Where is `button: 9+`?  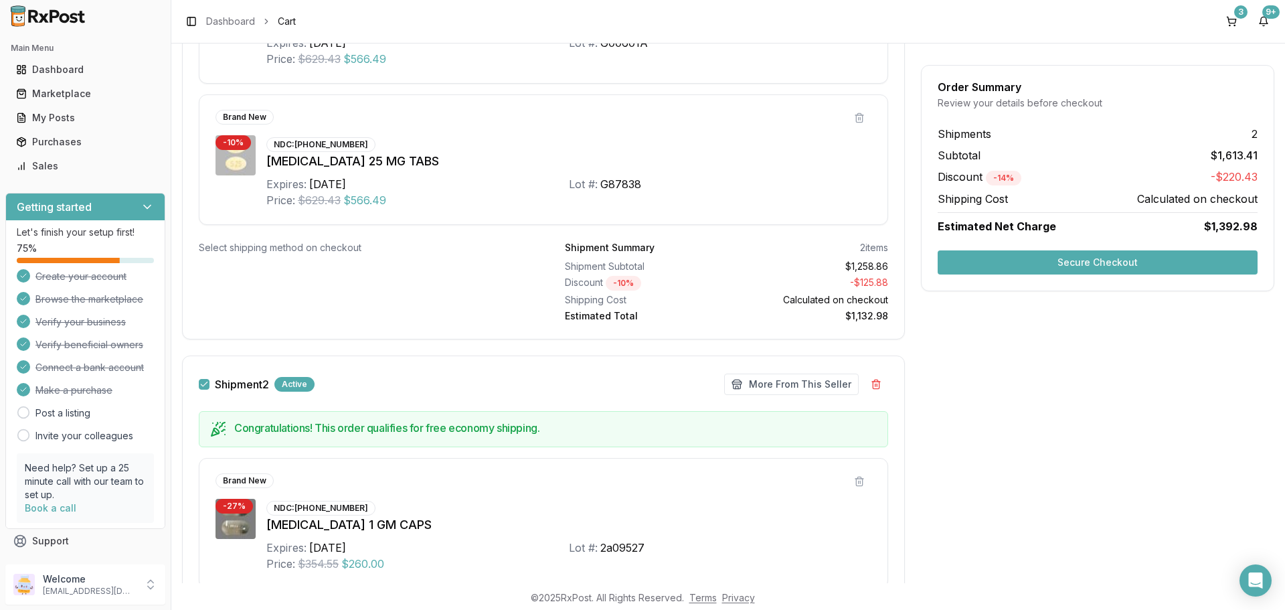 button: 9+ is located at coordinates (1263, 21).